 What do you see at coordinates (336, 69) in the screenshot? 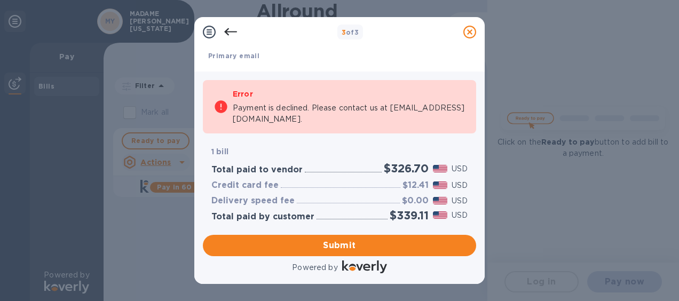
I see `input: Enter your primary name` at bounding box center [336, 69].